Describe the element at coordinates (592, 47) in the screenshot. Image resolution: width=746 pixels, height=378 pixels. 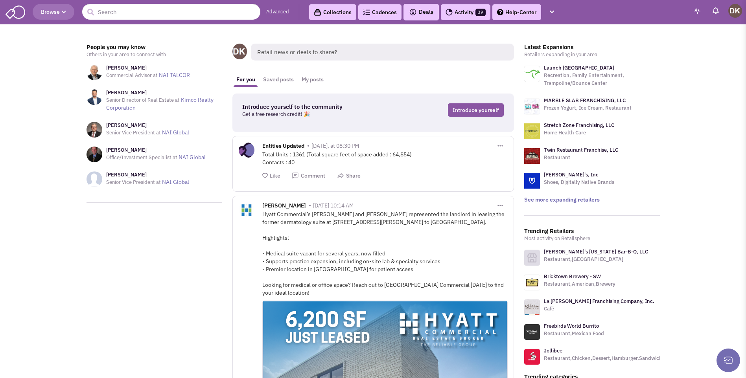
I see `h3: Latest Expansions` at that location.